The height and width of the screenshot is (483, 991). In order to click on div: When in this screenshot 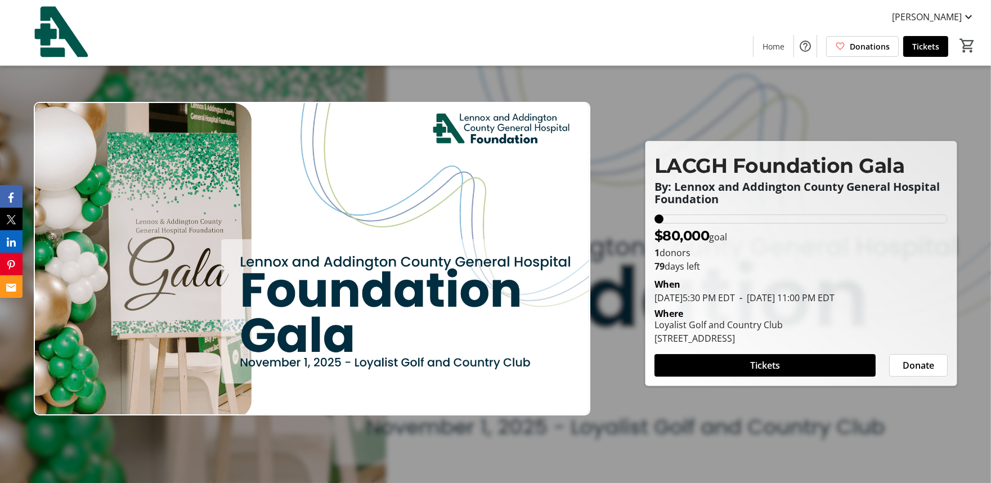, I will do `click(667, 284)`.